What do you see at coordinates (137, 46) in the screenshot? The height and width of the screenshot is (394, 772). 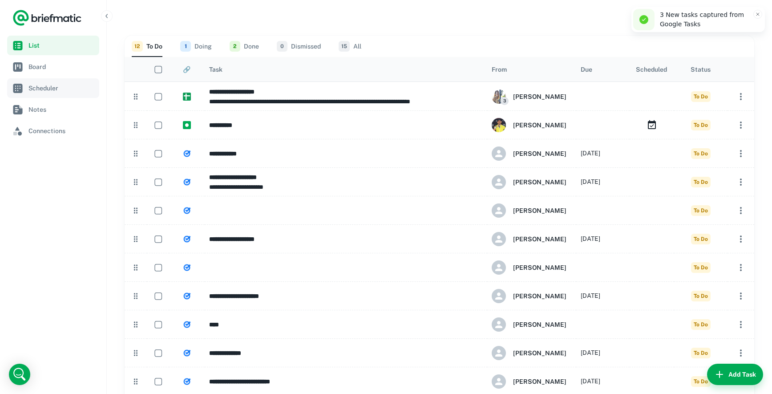 I see `span: 12` at bounding box center [137, 46].